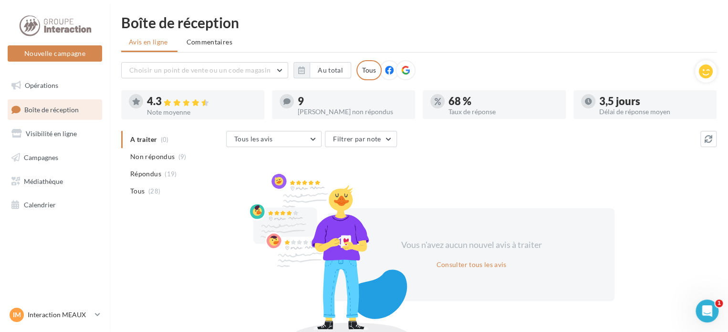 This screenshot has height=332, width=728. What do you see at coordinates (55, 314) in the screenshot?
I see `a: IM Interaction MEAUX` at bounding box center [55, 314].